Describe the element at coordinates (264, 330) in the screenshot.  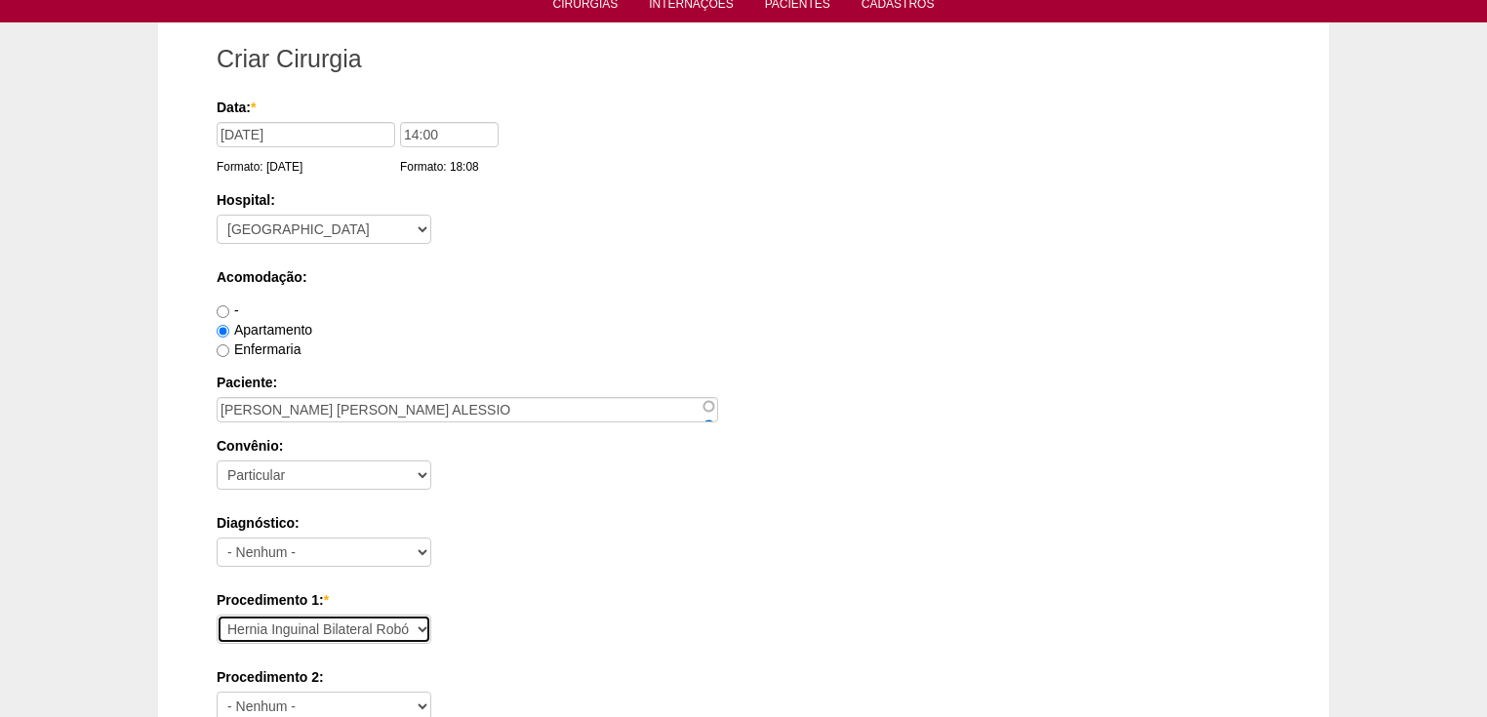
I see `label: Apartamento` at that location.